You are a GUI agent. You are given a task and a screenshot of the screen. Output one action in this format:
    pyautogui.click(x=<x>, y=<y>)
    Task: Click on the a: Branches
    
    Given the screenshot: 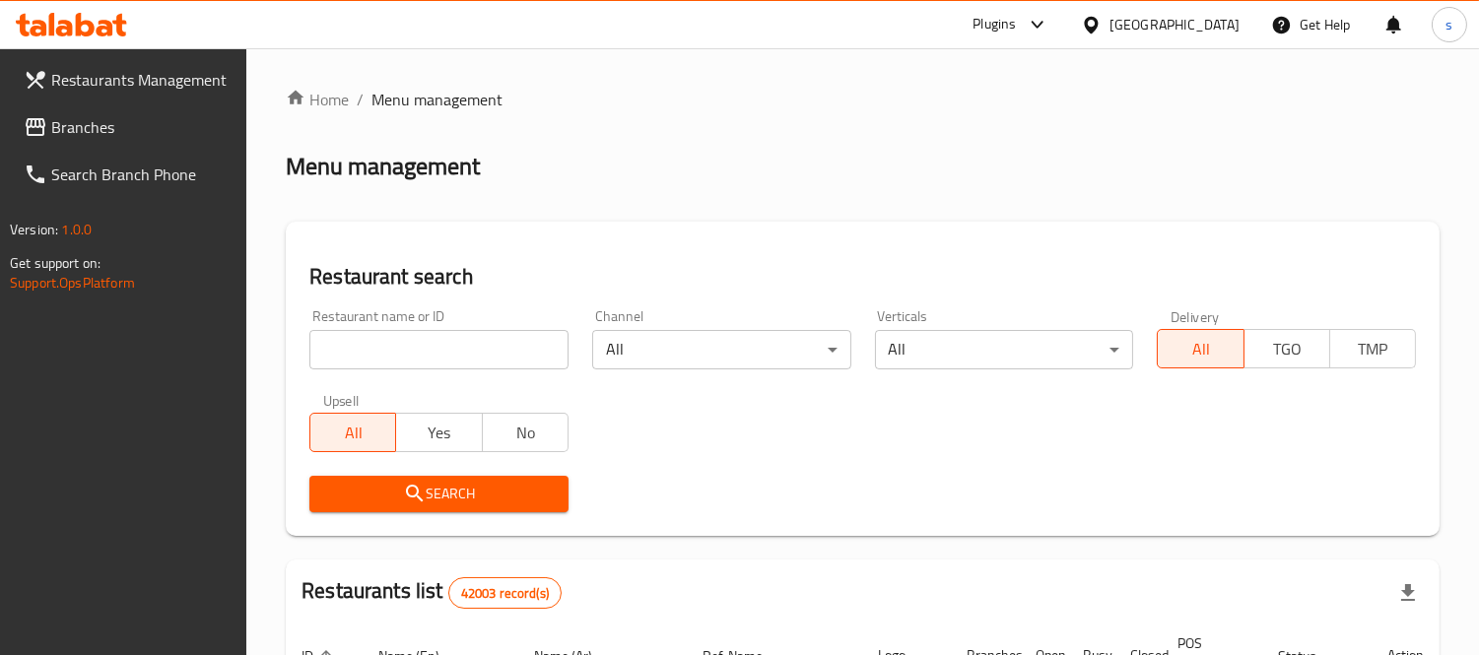 What is the action you would take?
    pyautogui.click(x=127, y=127)
    